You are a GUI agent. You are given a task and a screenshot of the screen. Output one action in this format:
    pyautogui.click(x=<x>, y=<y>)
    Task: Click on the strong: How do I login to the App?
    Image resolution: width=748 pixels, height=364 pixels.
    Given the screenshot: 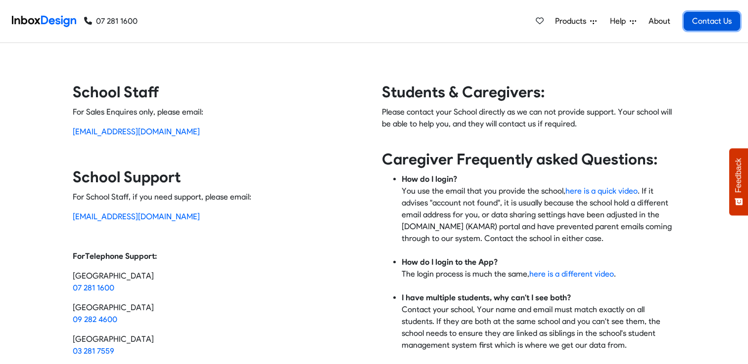 What is the action you would take?
    pyautogui.click(x=450, y=262)
    